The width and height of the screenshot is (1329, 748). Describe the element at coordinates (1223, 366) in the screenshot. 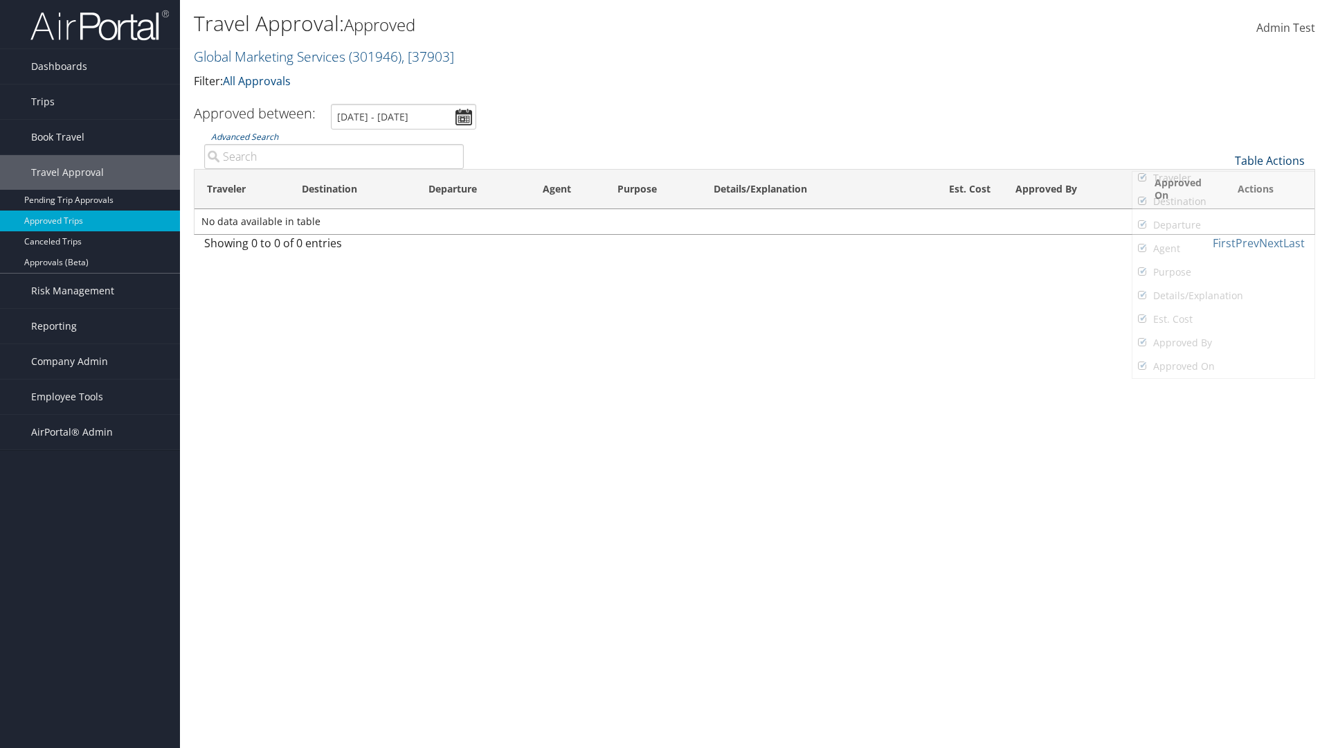

I see `a: Approved On` at that location.